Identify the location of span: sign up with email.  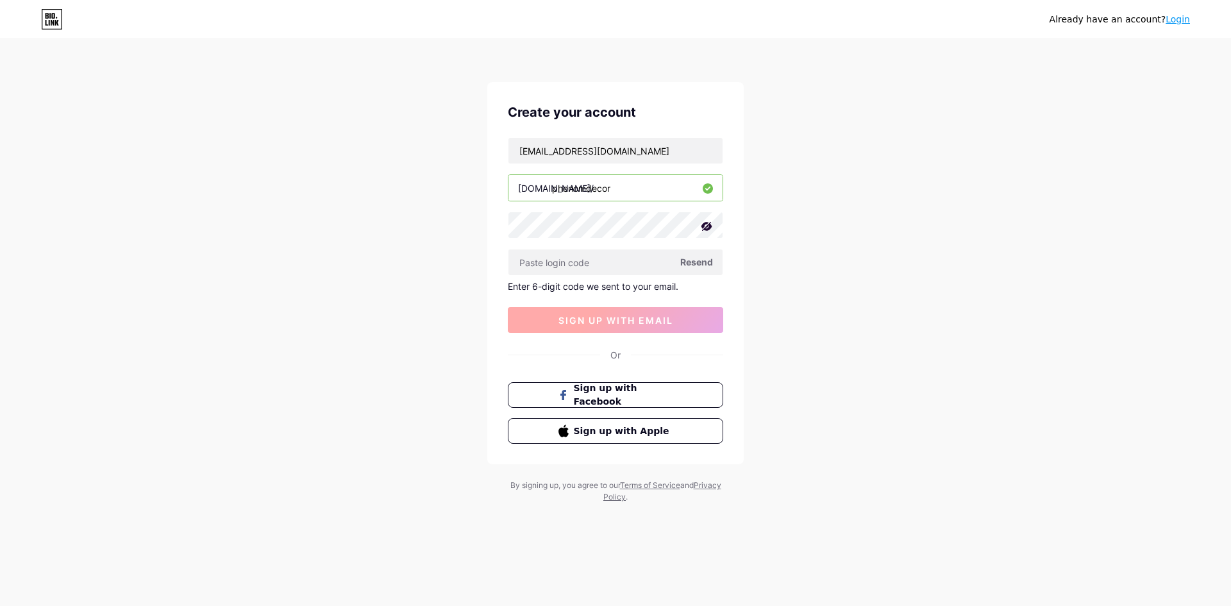
(616, 320).